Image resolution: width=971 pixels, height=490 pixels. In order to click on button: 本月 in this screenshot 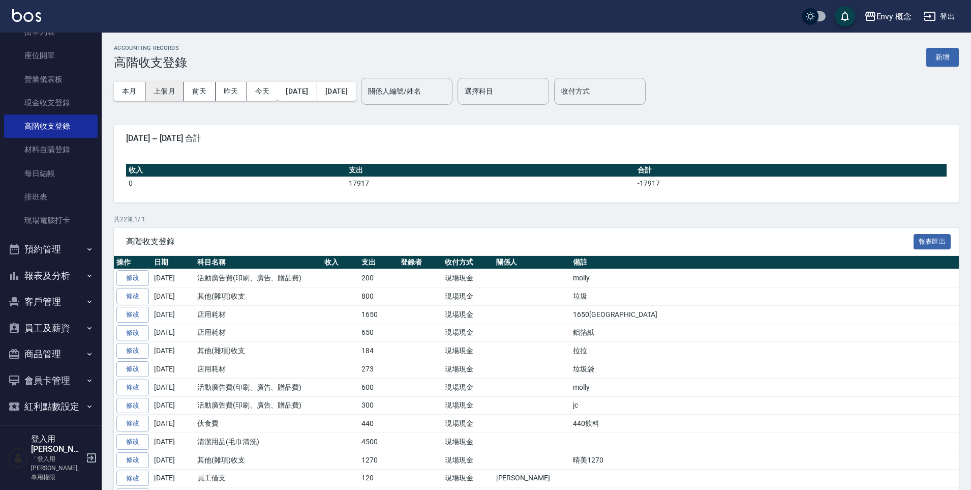, I will do `click(130, 91)`.